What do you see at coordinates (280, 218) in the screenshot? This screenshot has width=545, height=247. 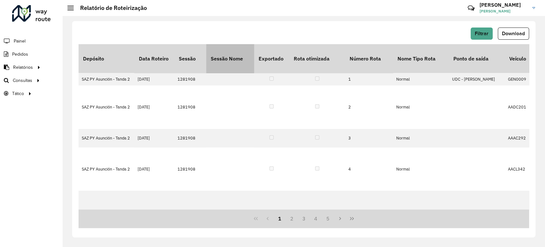 I see `button: 1` at bounding box center [280, 218].